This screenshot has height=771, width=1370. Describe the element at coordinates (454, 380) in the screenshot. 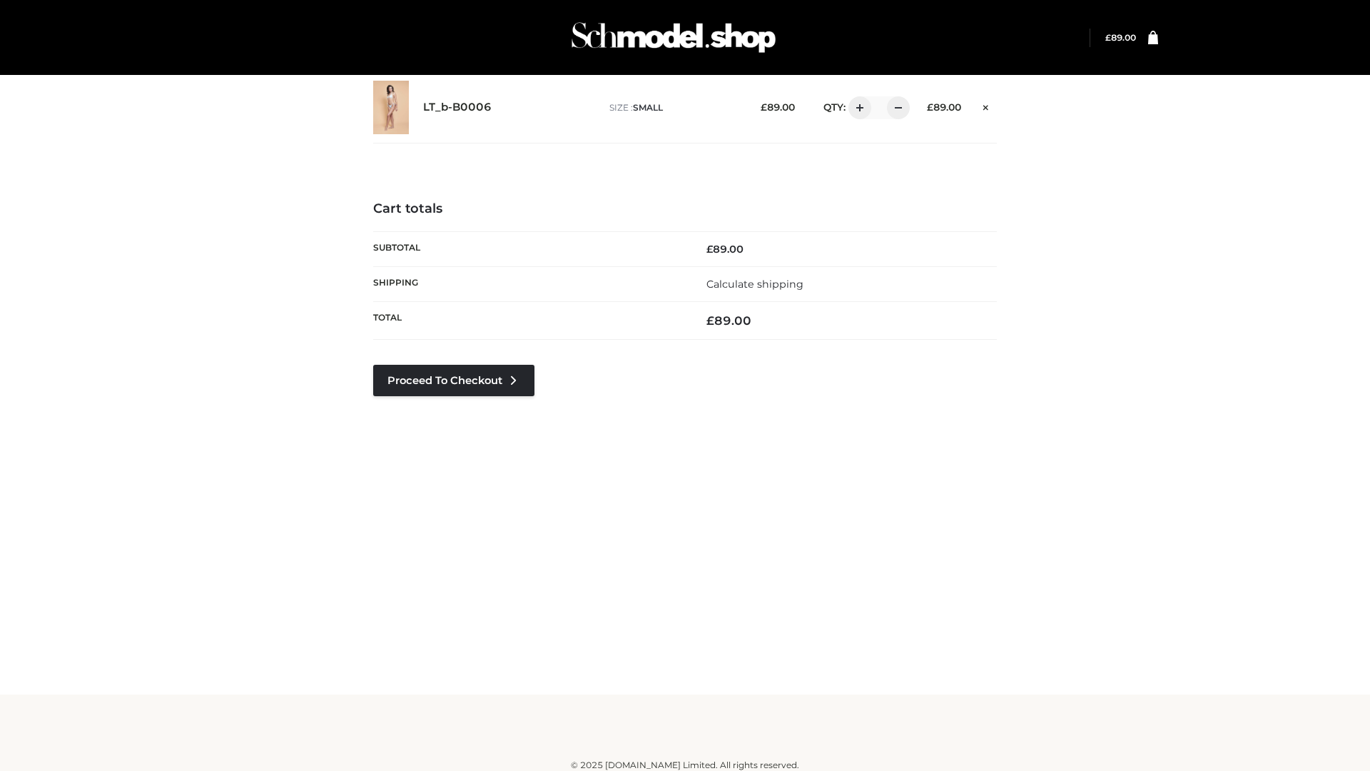

I see `a: Proceed to Checkout` at that location.